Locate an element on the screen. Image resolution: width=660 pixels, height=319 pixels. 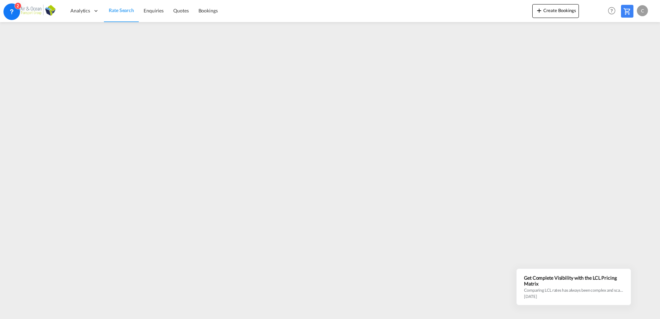
span: Analytics is located at coordinates (80, 11).